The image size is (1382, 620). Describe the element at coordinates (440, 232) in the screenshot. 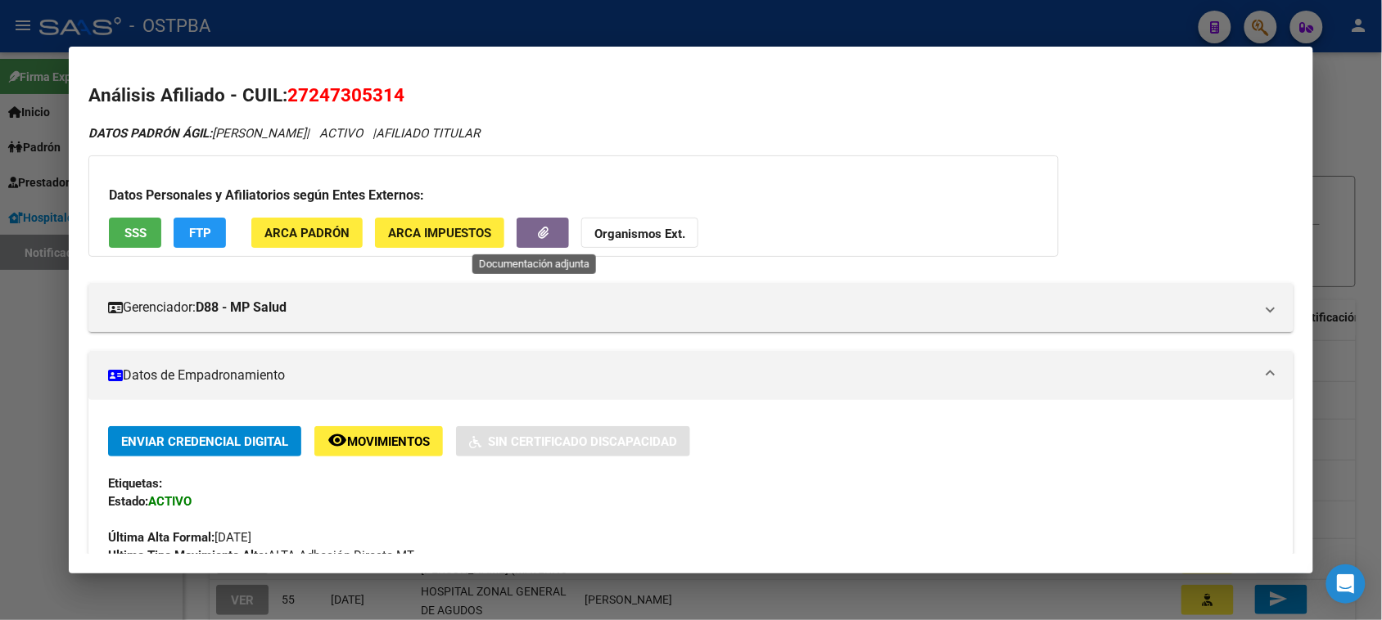

I see `button: ARCA Impuestos` at that location.